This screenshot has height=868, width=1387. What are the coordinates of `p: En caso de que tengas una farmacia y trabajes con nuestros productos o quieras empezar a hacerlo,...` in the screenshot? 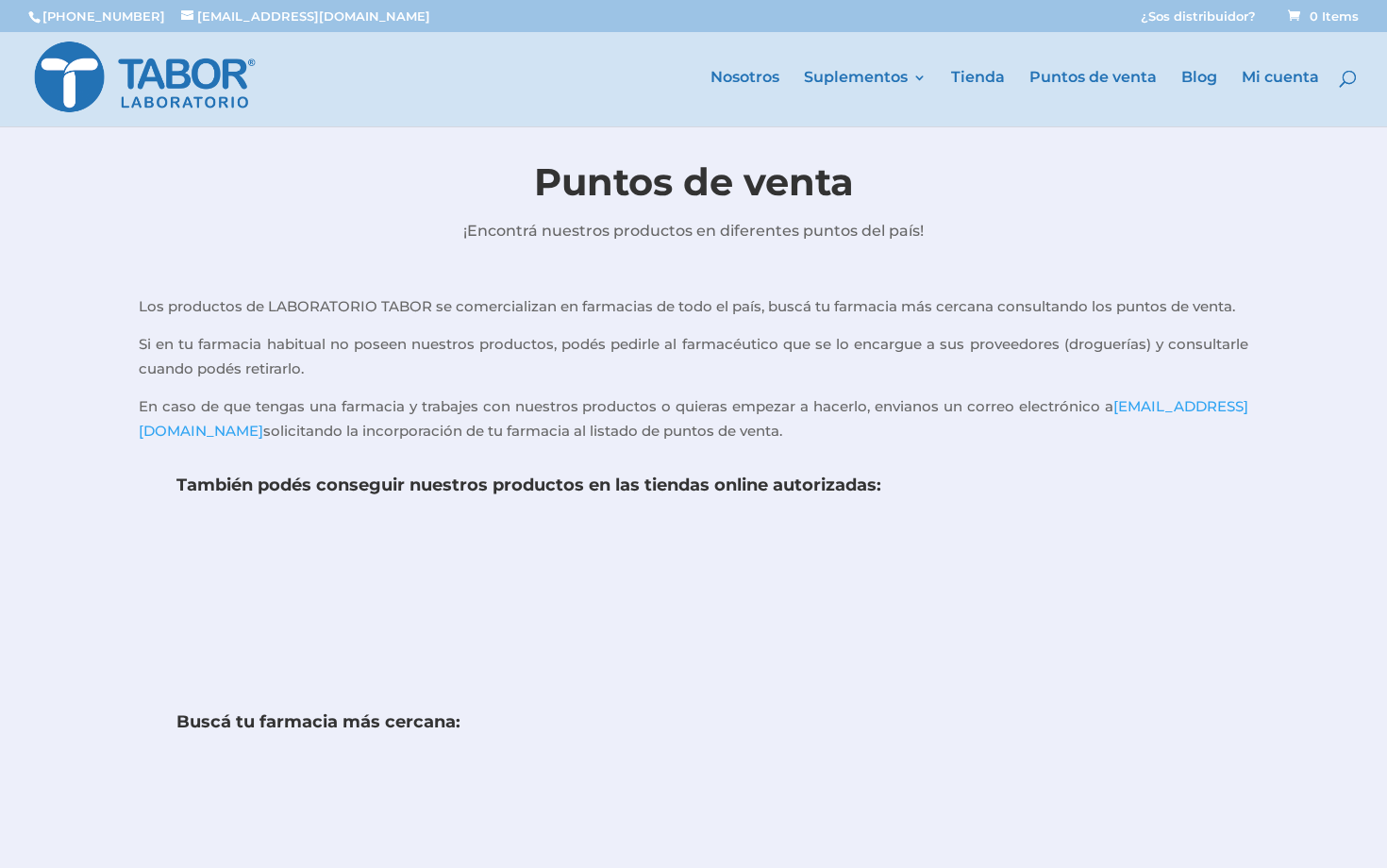 It's located at (694, 417).